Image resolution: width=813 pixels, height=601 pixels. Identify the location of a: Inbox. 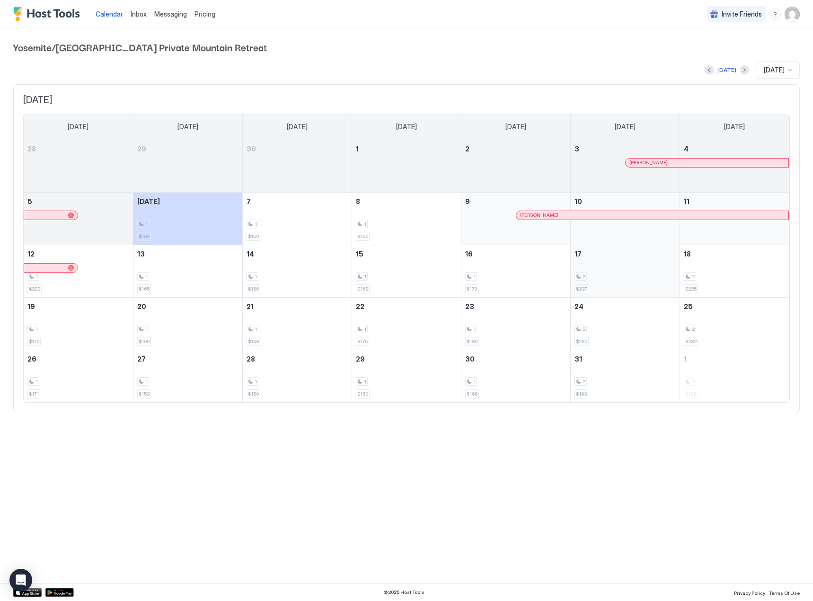
(139, 14).